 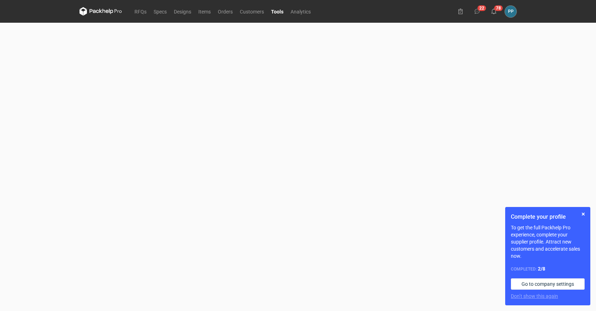 I want to click on a: Go to company settings, so click(x=547, y=284).